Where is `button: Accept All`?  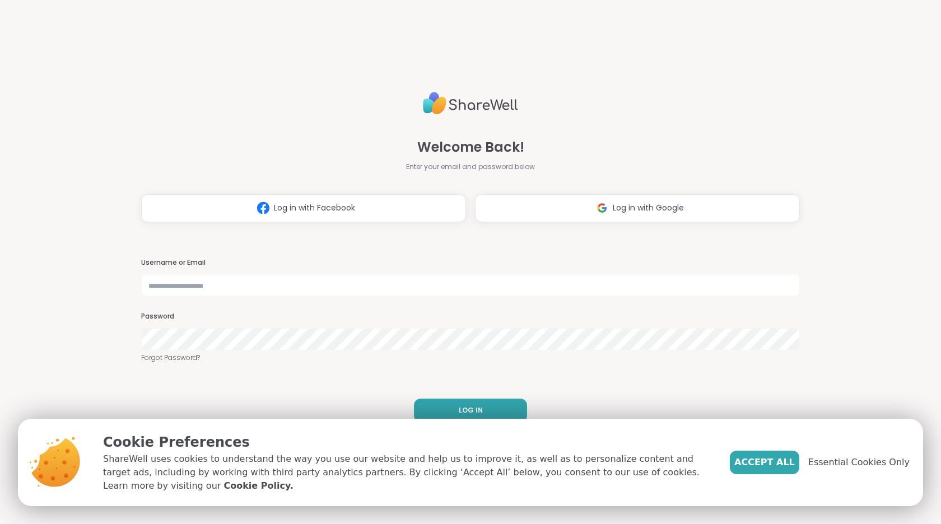 button: Accept All is located at coordinates (764, 462).